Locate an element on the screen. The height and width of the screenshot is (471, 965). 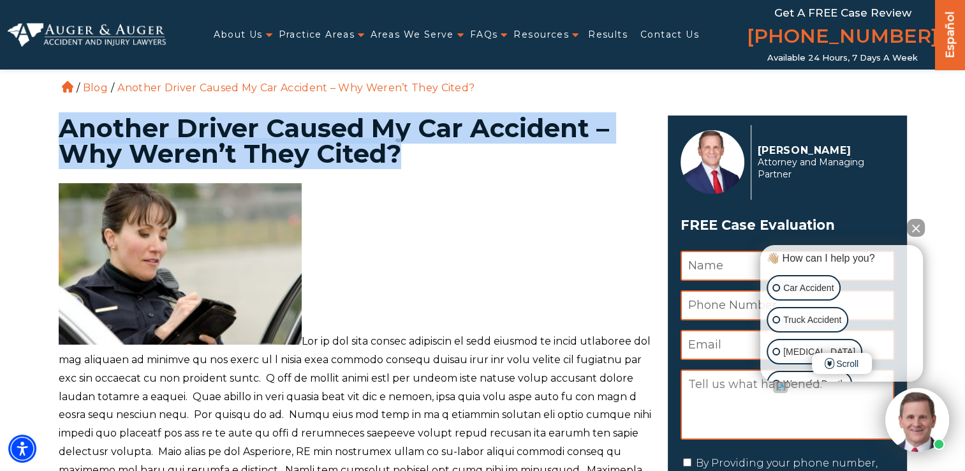
img: Receiving a citation for a traffic is located at coordinates (180, 263).